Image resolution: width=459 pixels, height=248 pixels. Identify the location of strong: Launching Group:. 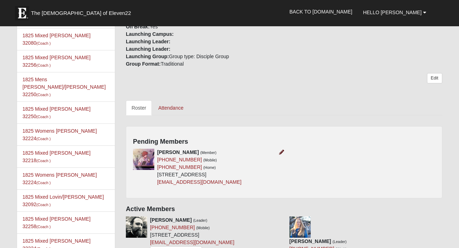
(147, 56).